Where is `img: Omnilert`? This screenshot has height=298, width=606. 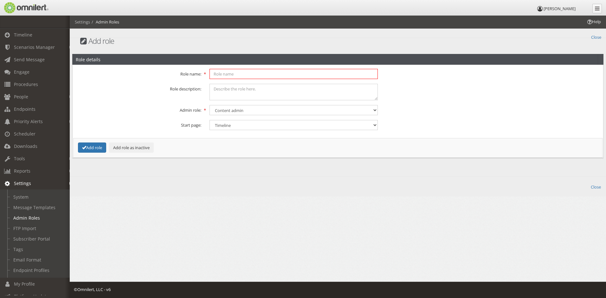
img: Omnilert is located at coordinates (26, 8).